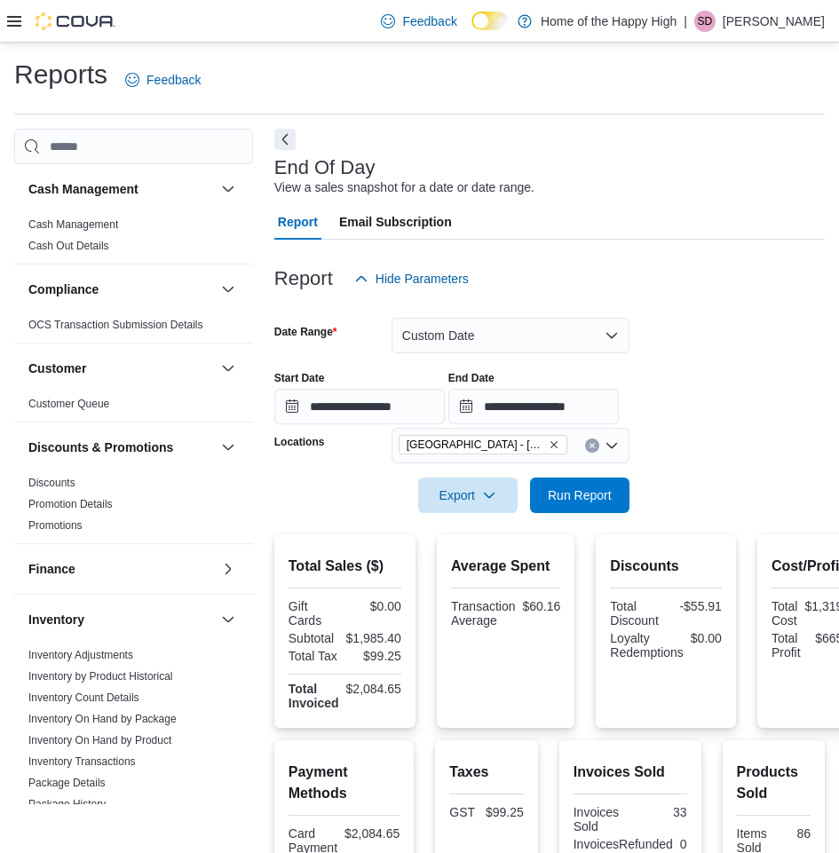 The width and height of the screenshot is (839, 853). Describe the element at coordinates (68, 404) in the screenshot. I see `a: Customer Queue` at that location.